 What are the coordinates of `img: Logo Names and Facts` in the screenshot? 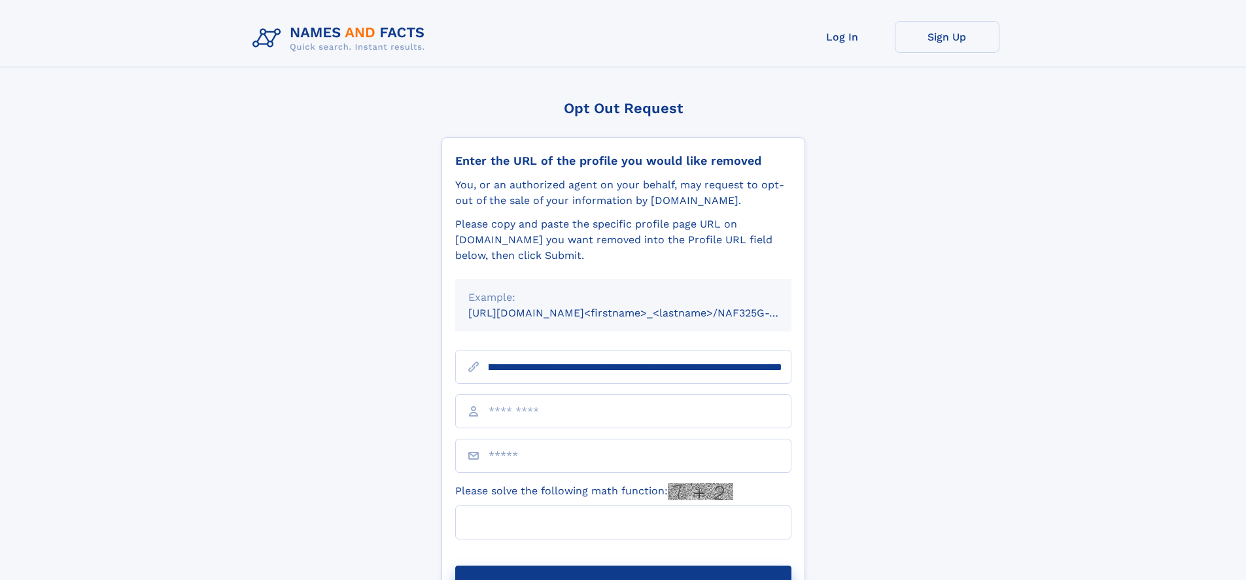 It's located at (342, 39).